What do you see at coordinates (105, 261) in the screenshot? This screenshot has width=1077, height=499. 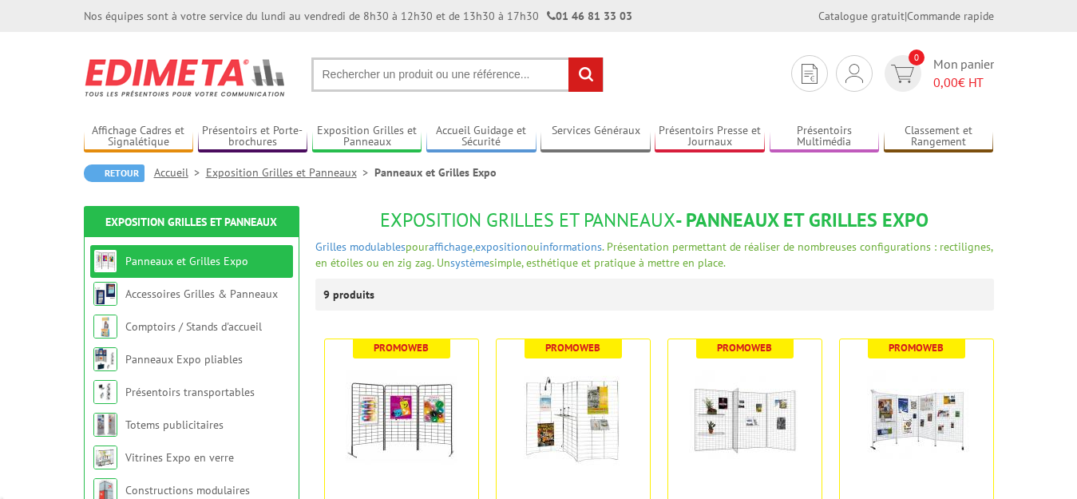 I see `img: Panneaux et Grilles Expo` at bounding box center [105, 261].